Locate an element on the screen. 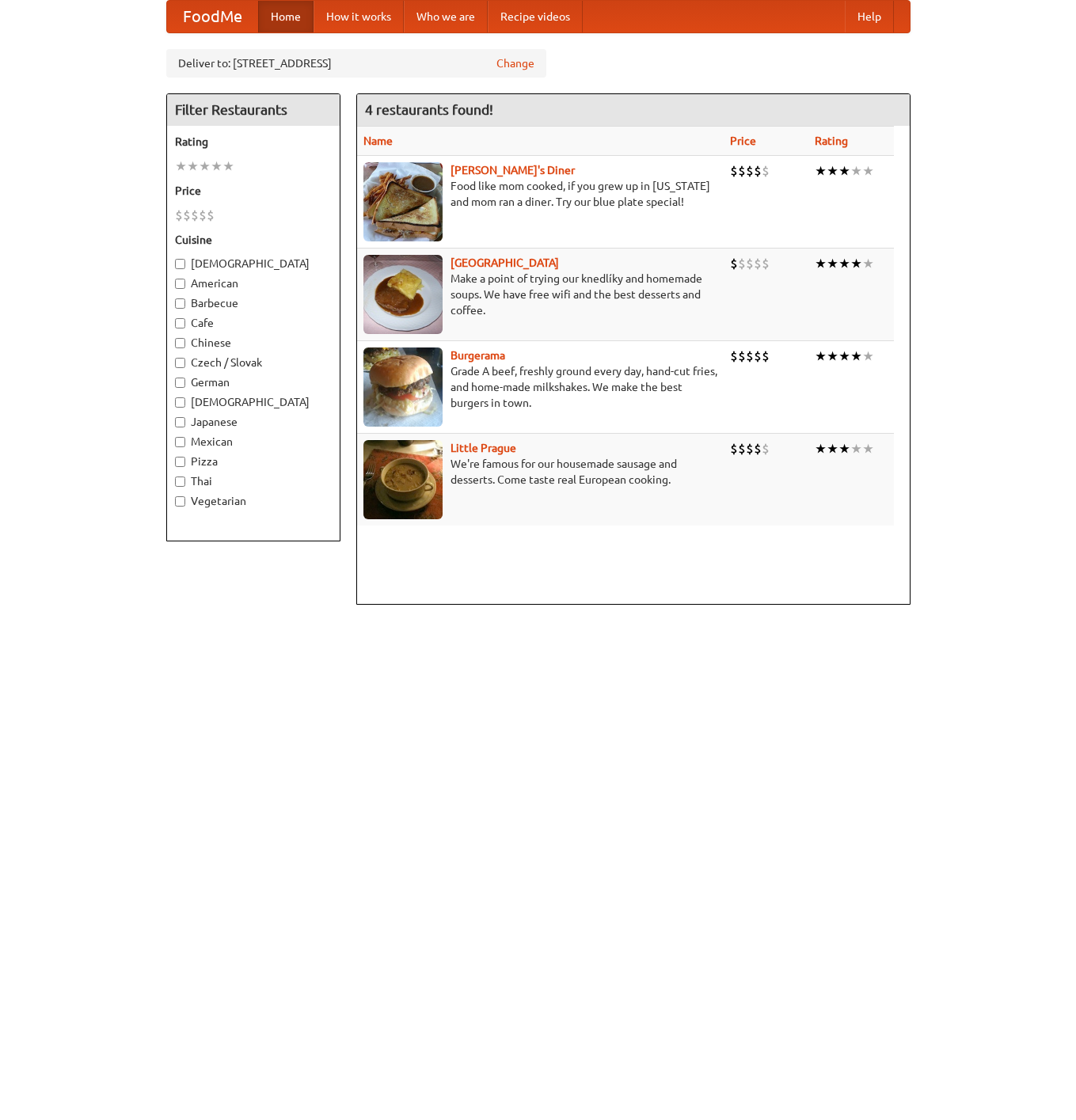 The width and height of the screenshot is (1076, 1120). label: Japanese is located at coordinates (254, 422).